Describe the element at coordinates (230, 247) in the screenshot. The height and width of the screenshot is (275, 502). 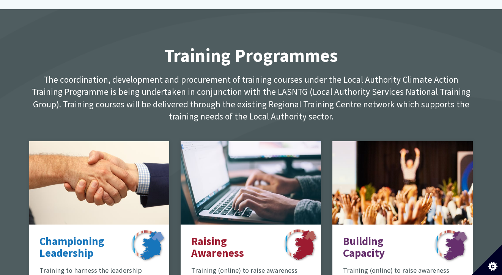
I see `p: Raising Awareness` at that location.